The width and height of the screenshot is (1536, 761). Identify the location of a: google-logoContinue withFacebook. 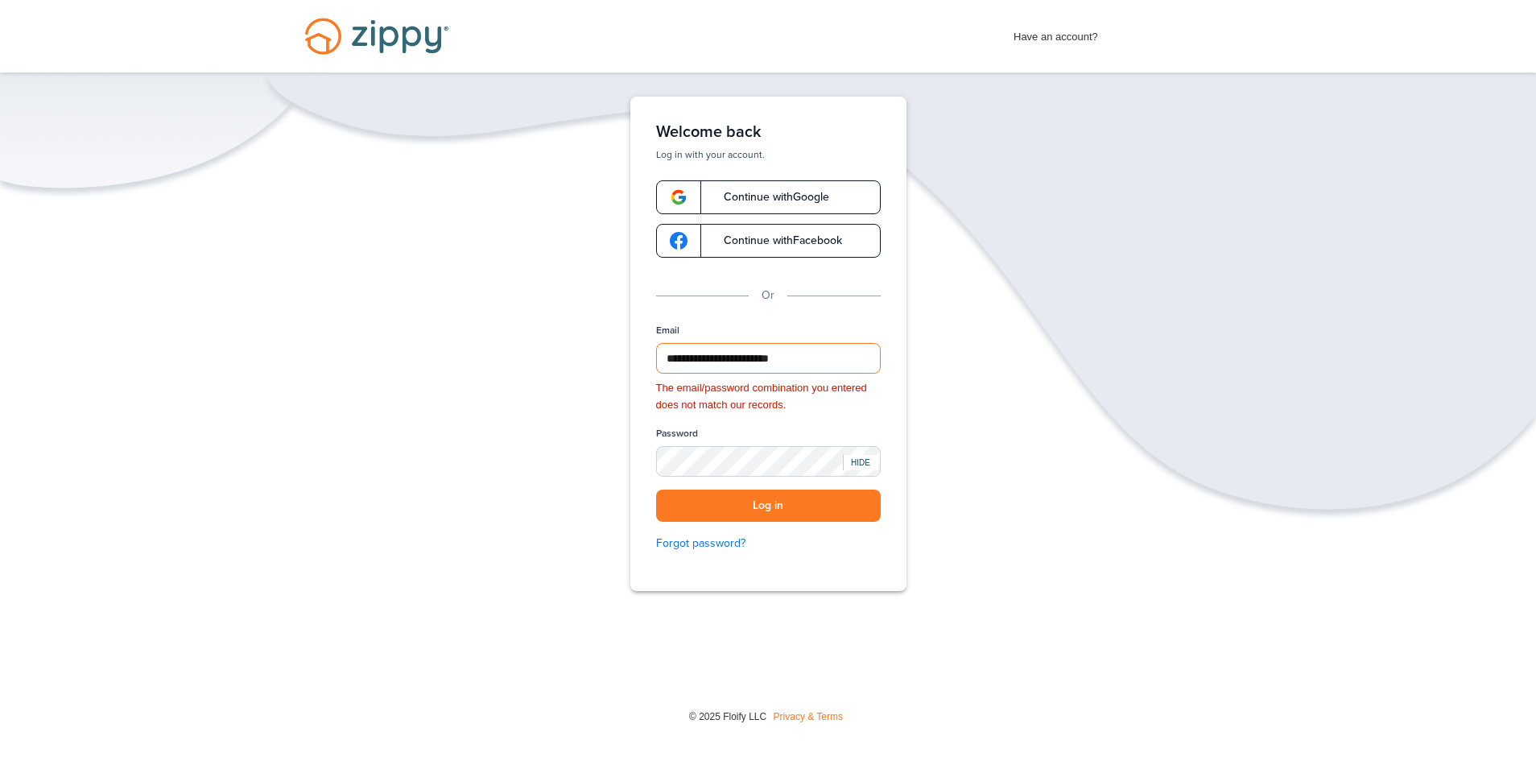
(768, 241).